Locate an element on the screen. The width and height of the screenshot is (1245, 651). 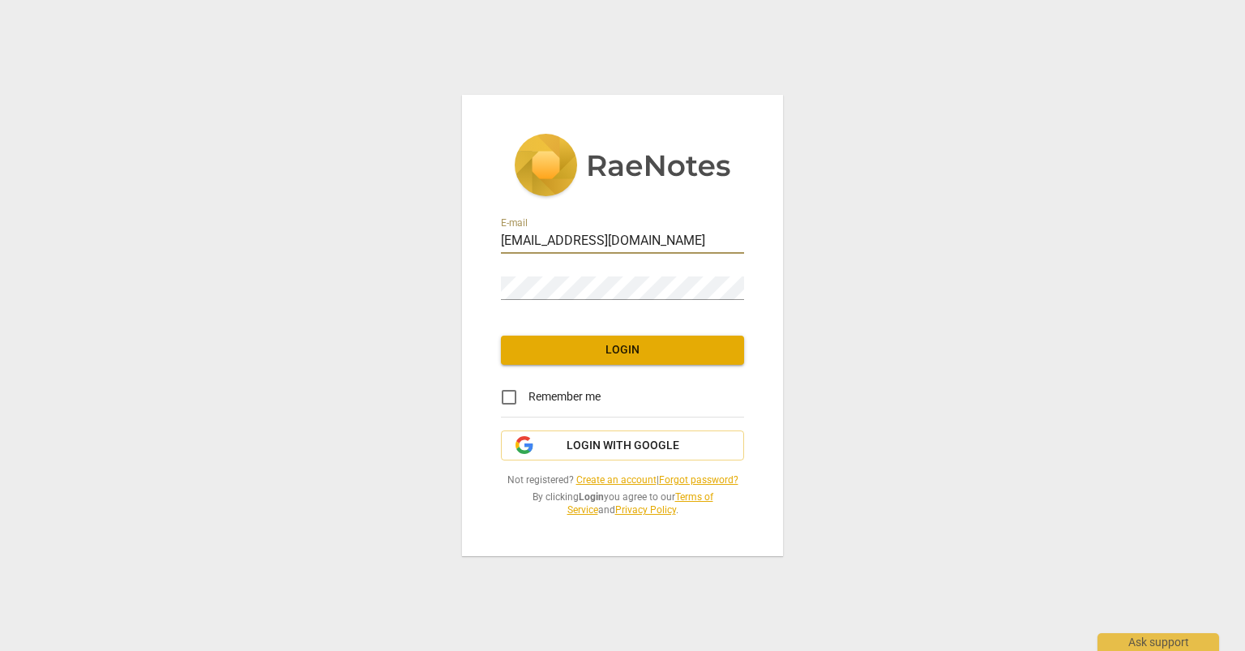
a: Forgot password? is located at coordinates (698, 480).